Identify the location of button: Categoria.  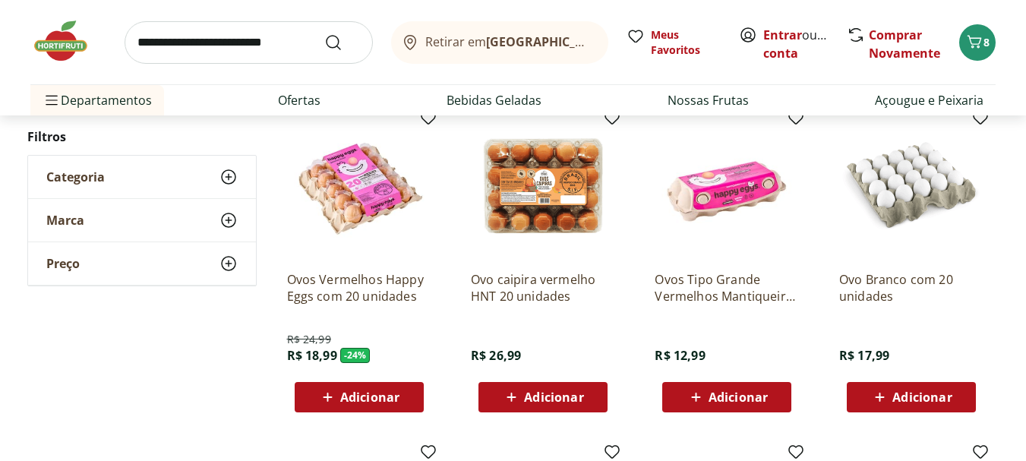
(142, 177).